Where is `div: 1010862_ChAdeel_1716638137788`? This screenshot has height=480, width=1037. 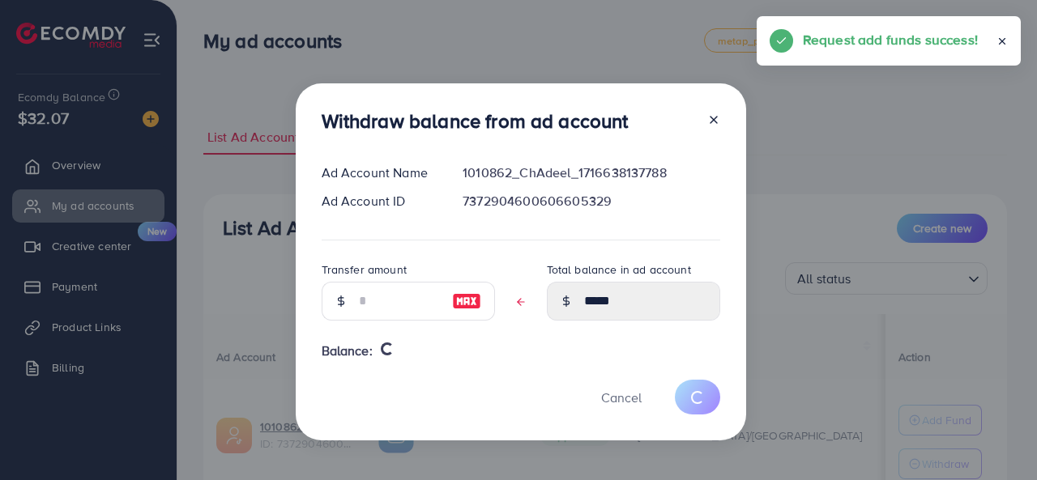 div: 1010862_ChAdeel_1716638137788 is located at coordinates (591, 173).